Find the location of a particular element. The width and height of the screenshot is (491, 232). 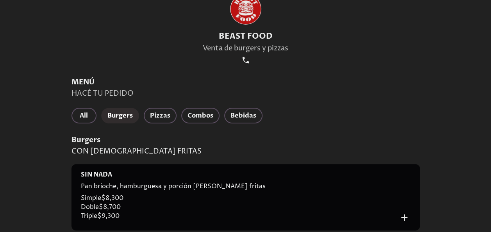

a: social-link-PHONE is located at coordinates (246, 60).